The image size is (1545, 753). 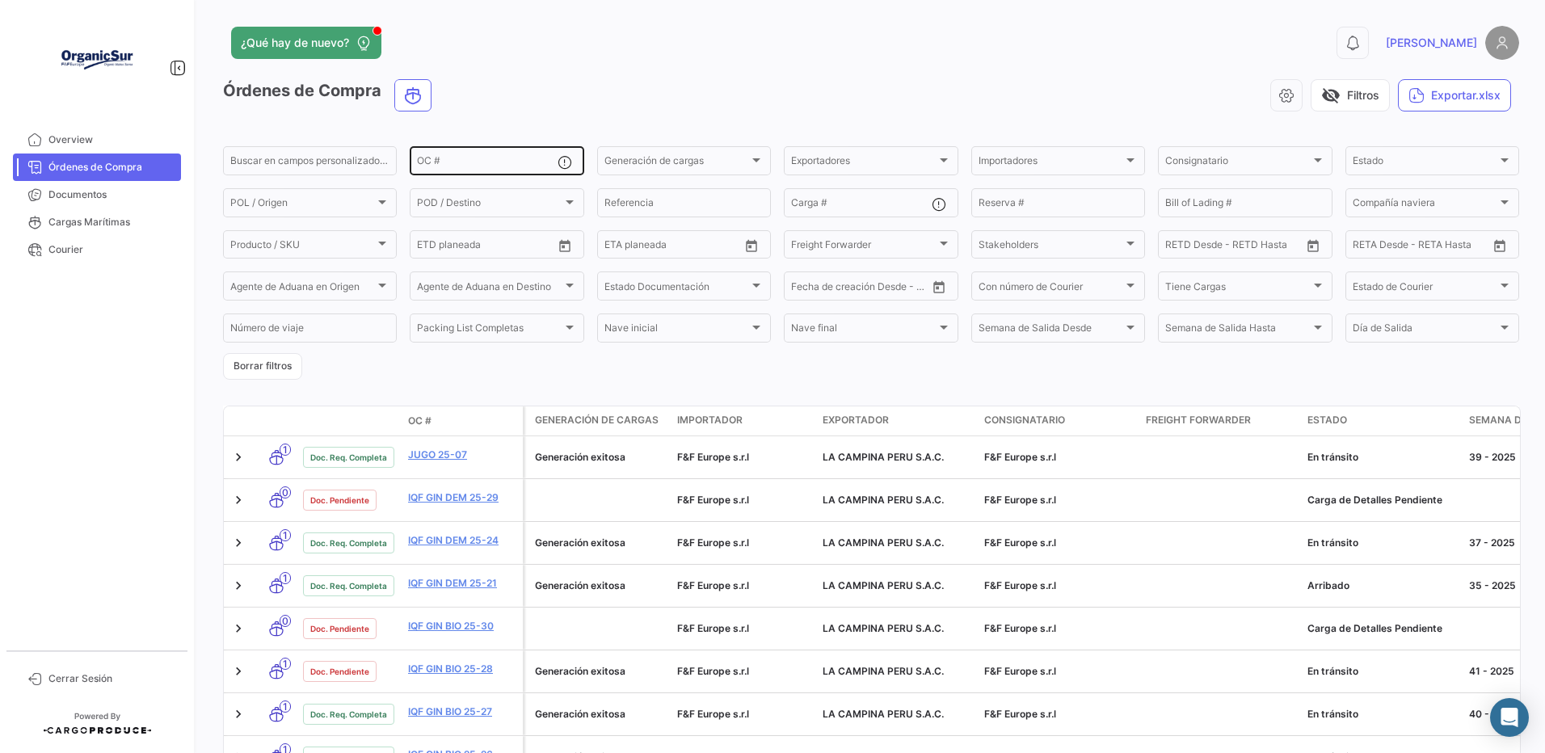 I want to click on span: Cargas Marítimas, so click(x=112, y=222).